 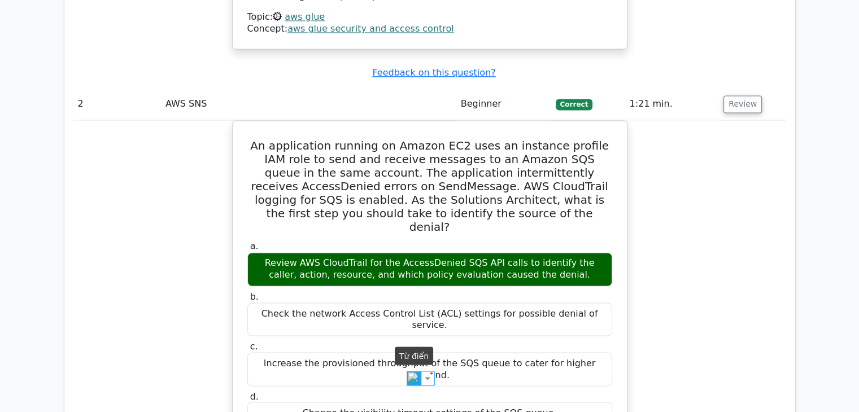 What do you see at coordinates (254, 396) in the screenshot?
I see `span: d.` at bounding box center [254, 396].